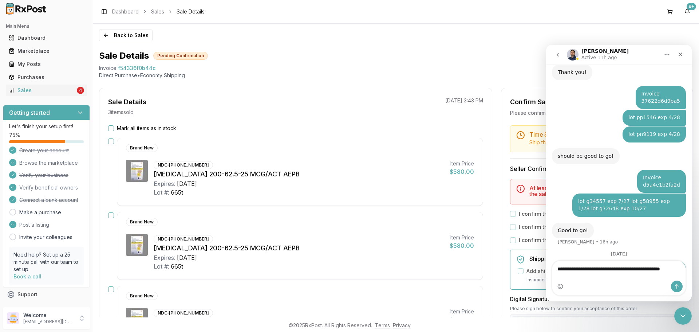 The image size is (699, 332). What do you see at coordinates (181, 56) in the screenshot?
I see `div: Pending Confirmation` at bounding box center [181, 56].